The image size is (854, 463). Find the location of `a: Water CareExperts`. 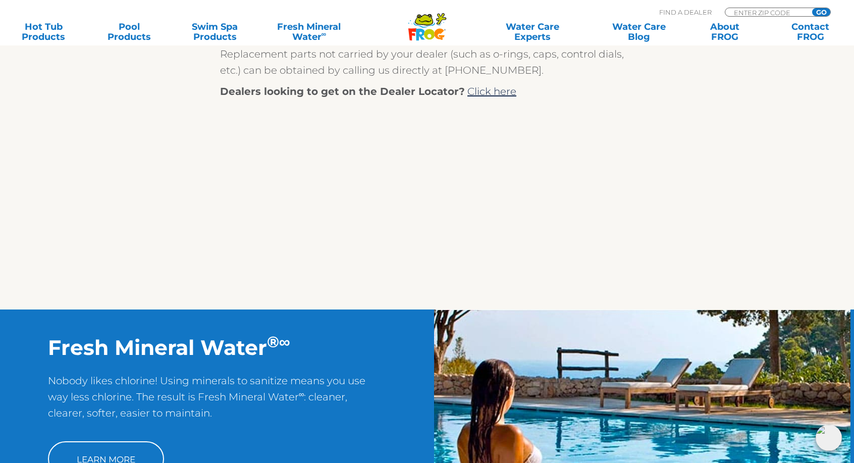

a: Water CareExperts is located at coordinates (532, 32).